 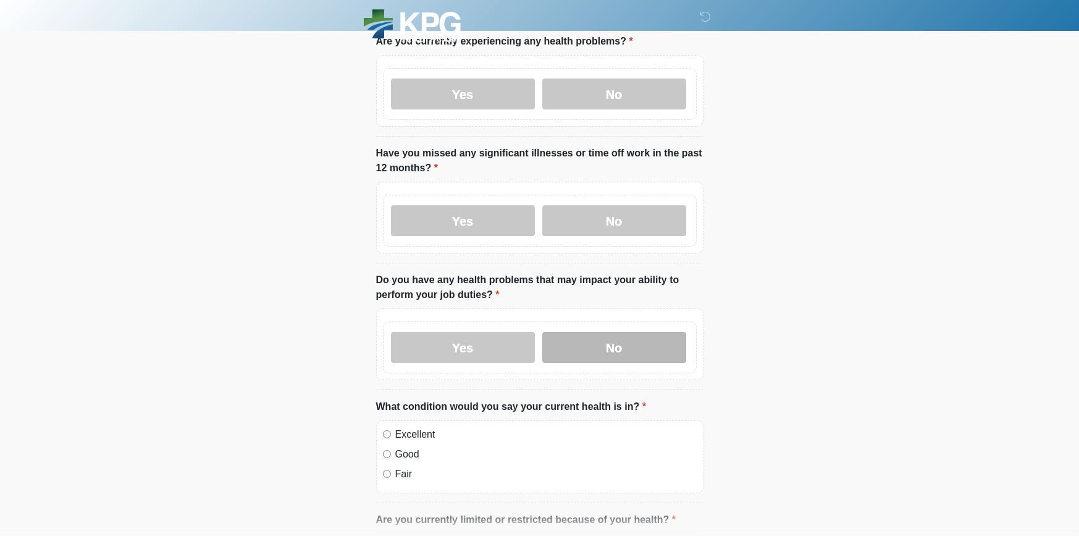 What do you see at coordinates (387, 434) in the screenshot?
I see `input: Excellent` at bounding box center [387, 434].